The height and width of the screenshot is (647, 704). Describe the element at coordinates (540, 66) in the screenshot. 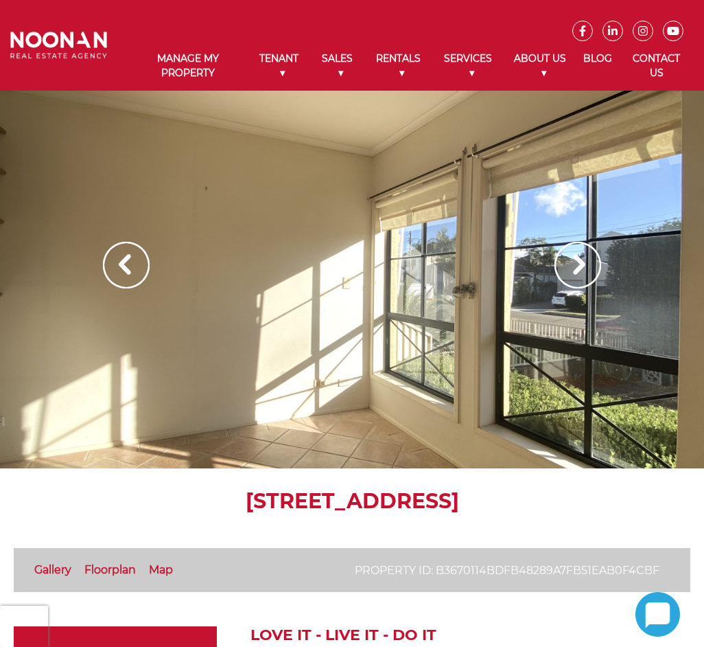

I see `a: About Us` at that location.